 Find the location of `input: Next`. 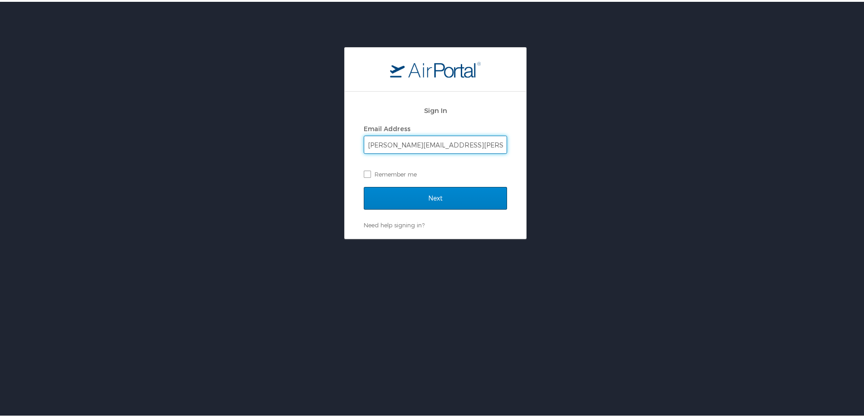

input: Next is located at coordinates (435, 196).